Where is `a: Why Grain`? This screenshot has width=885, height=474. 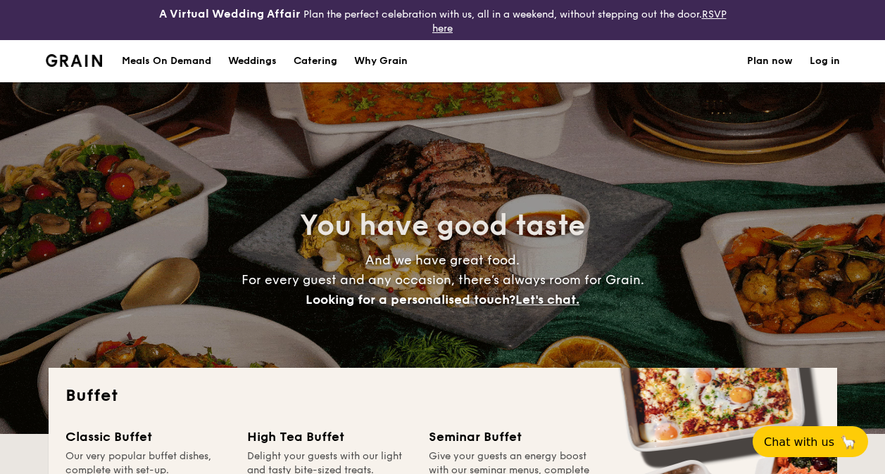
a: Why Grain is located at coordinates (381, 61).